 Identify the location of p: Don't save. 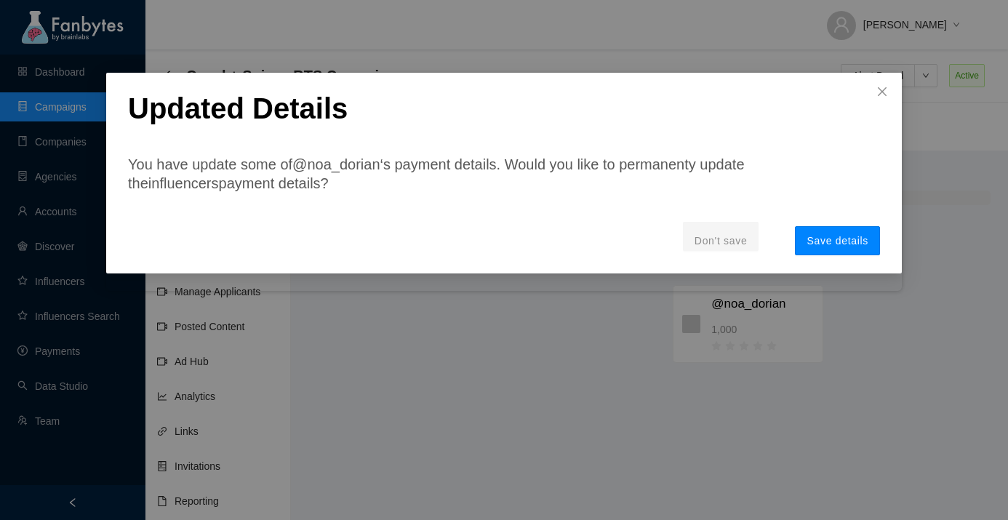
(721, 237).